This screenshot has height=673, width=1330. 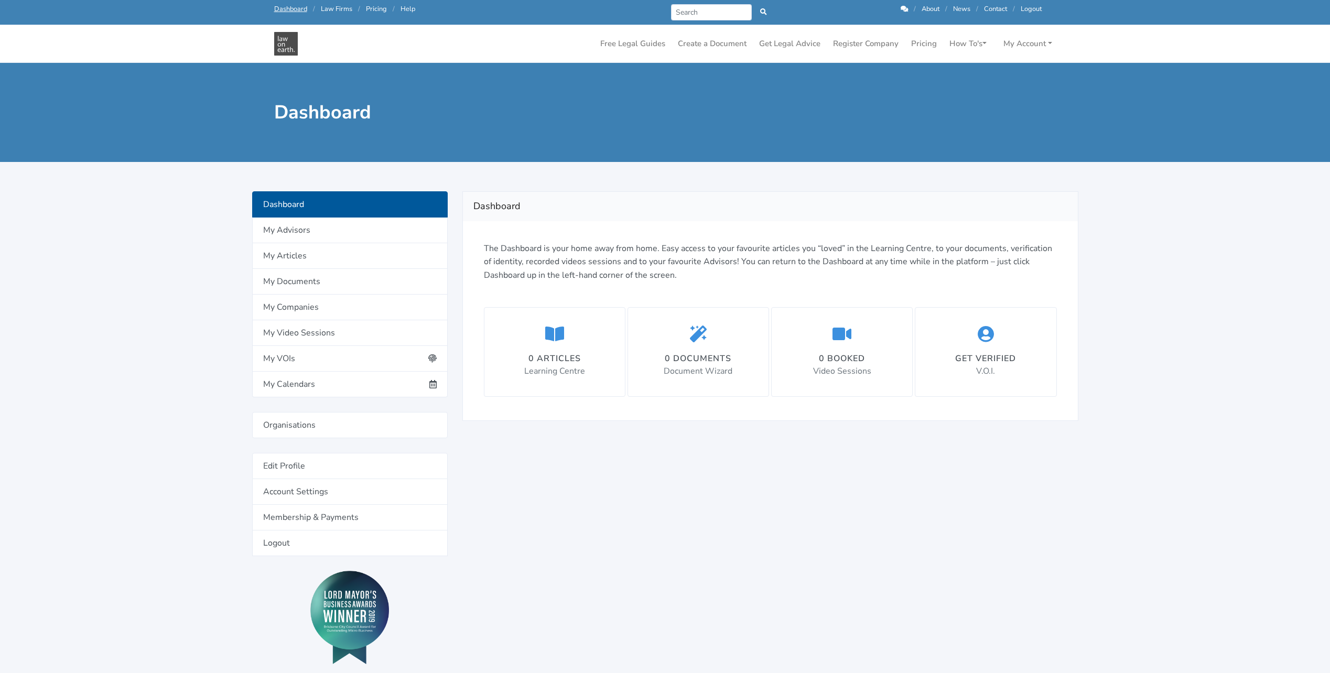 I want to click on a: How To's, so click(x=968, y=44).